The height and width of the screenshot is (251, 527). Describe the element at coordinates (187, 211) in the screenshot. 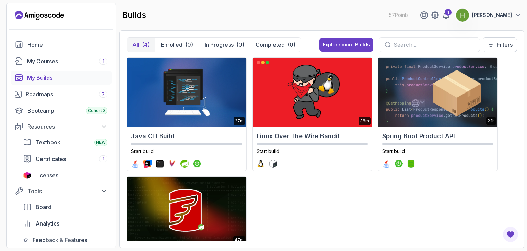

I see `img: Flyway and Spring Boot card` at that location.